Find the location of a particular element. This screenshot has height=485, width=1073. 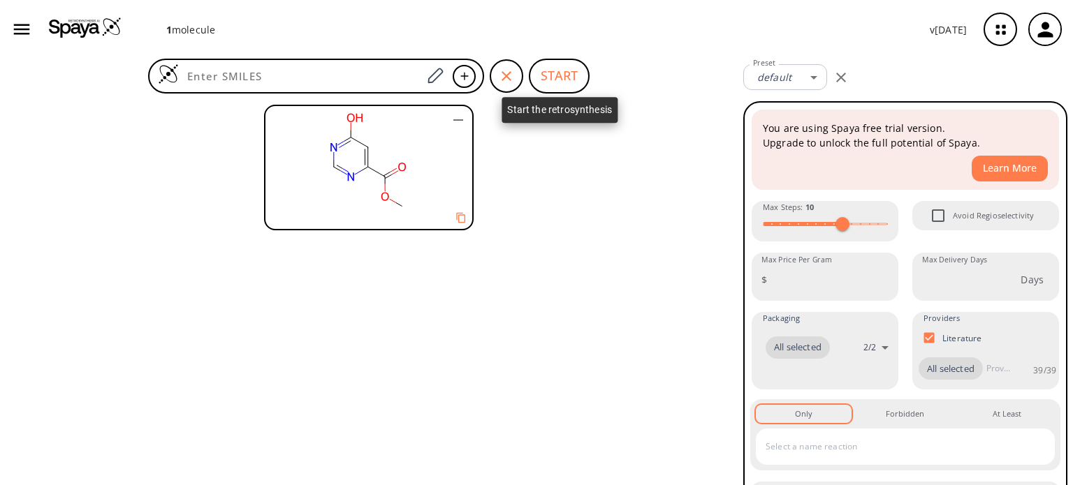

p: 2 / 2 is located at coordinates (869, 347).